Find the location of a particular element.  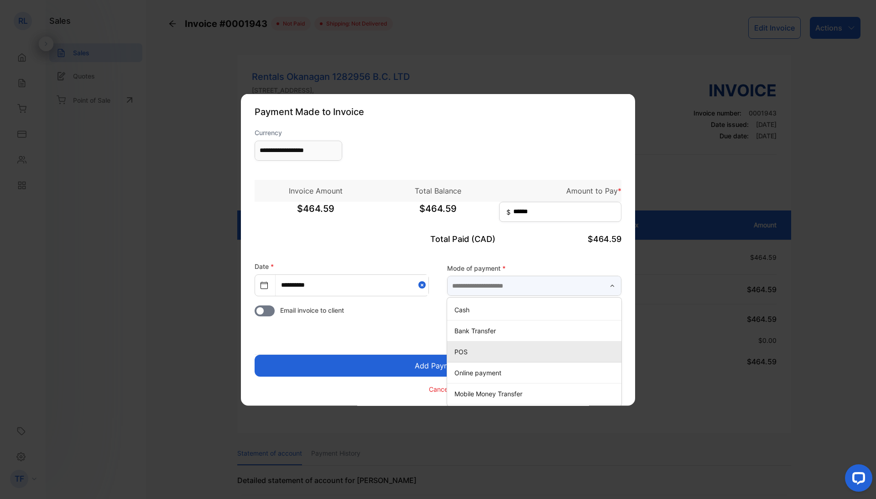

label: Mode of payment is located at coordinates (535, 268).